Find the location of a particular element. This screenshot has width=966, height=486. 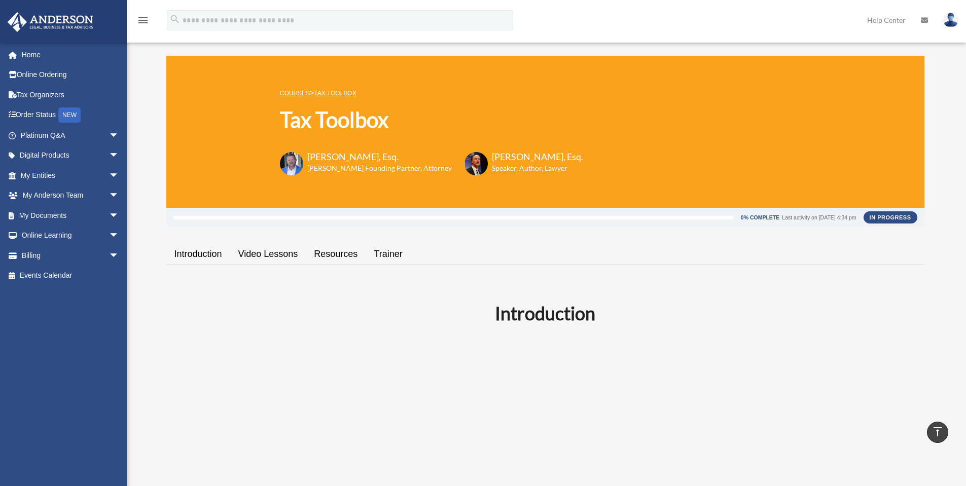

div: NEW is located at coordinates (69, 115).